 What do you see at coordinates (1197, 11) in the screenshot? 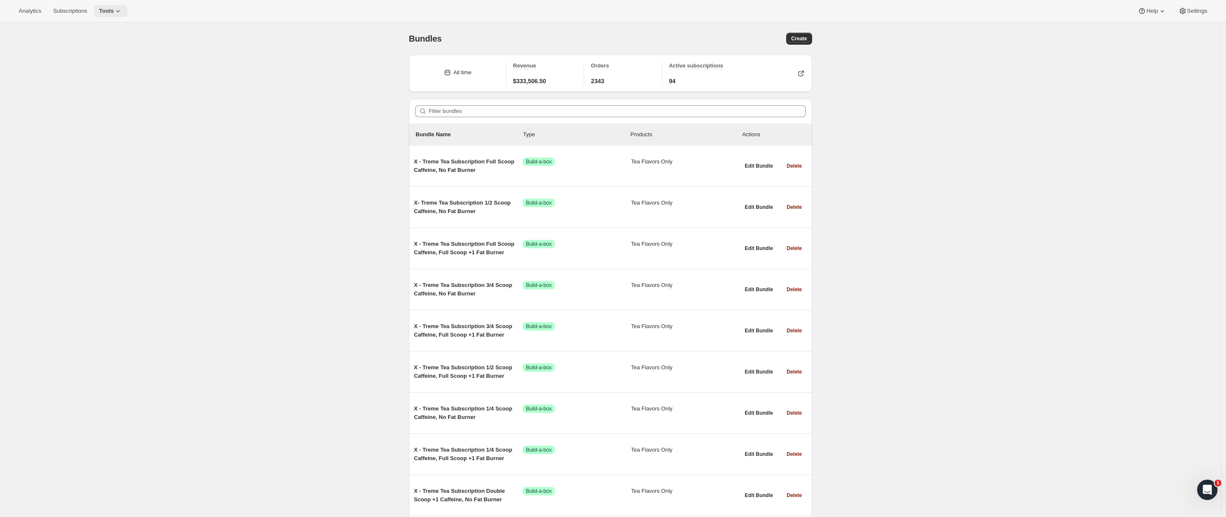
I see `span: Settings` at bounding box center [1197, 11].